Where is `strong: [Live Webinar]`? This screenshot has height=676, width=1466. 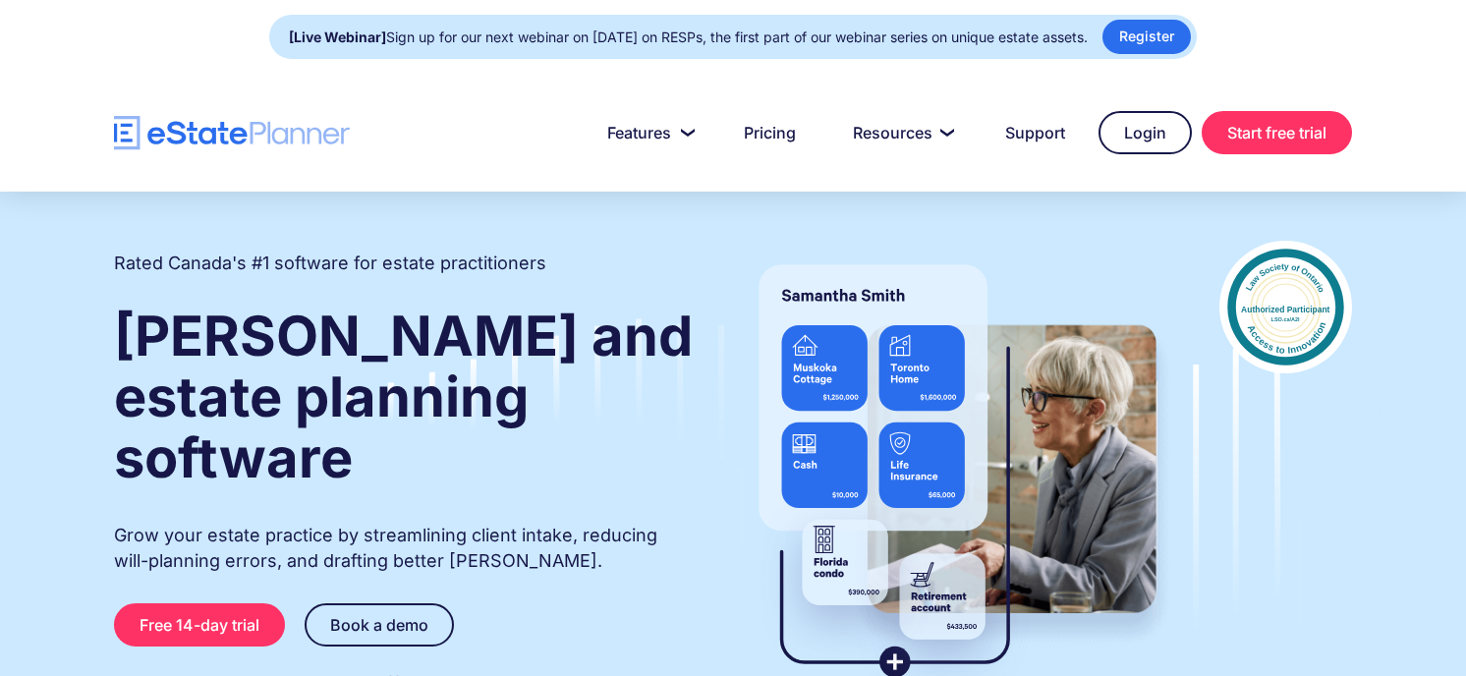 strong: [Live Webinar] is located at coordinates (337, 36).